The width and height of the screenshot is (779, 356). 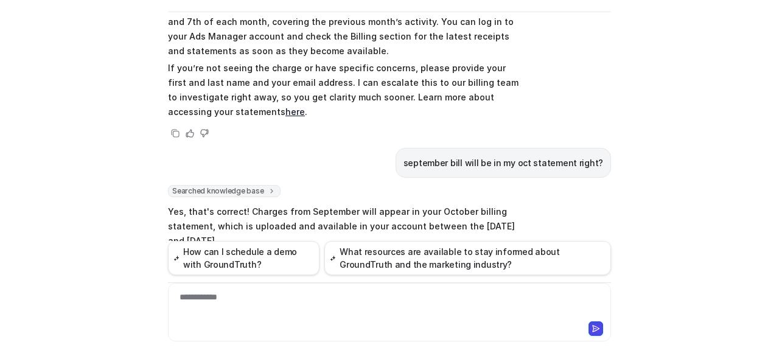 What do you see at coordinates (503, 163) in the screenshot?
I see `p: september bill will be in my oct statement right?` at bounding box center [503, 163].